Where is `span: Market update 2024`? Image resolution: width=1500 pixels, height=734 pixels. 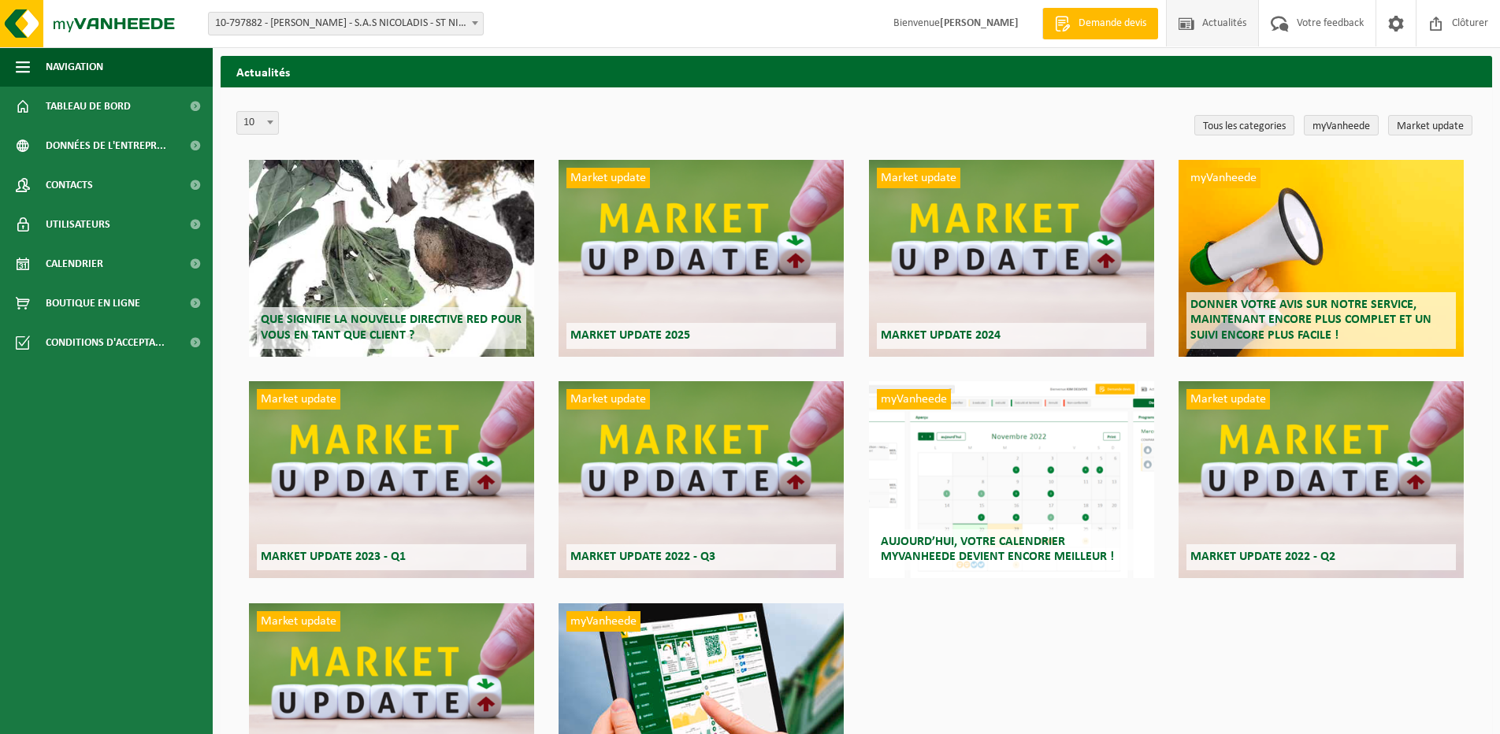 span: Market update 2024 is located at coordinates (940, 336).